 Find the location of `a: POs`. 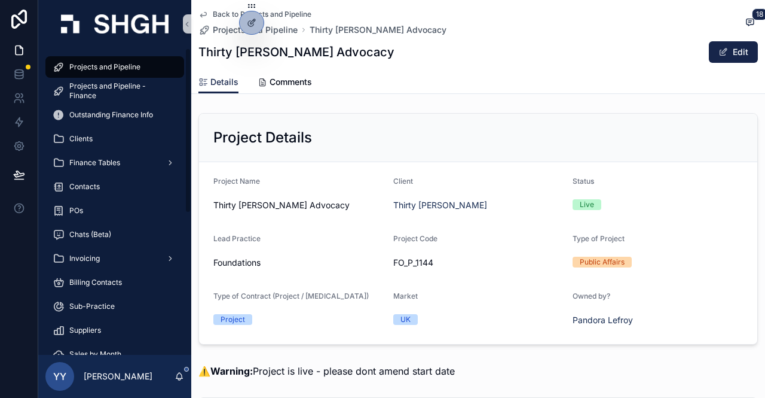

a: POs is located at coordinates (115, 210).